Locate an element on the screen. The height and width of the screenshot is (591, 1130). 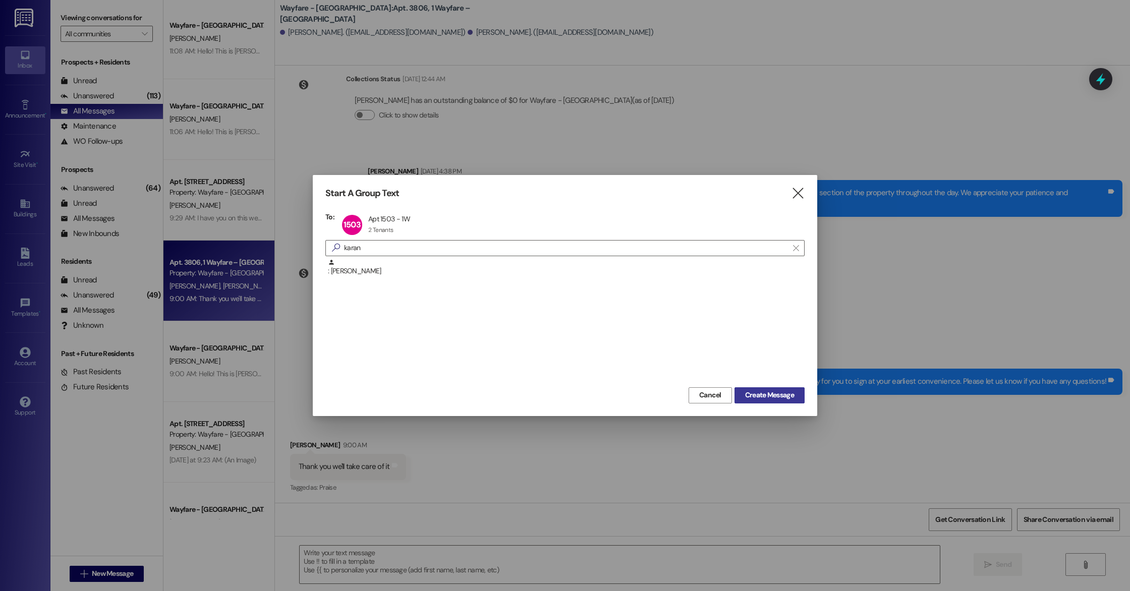
h3: To: is located at coordinates (330, 217).